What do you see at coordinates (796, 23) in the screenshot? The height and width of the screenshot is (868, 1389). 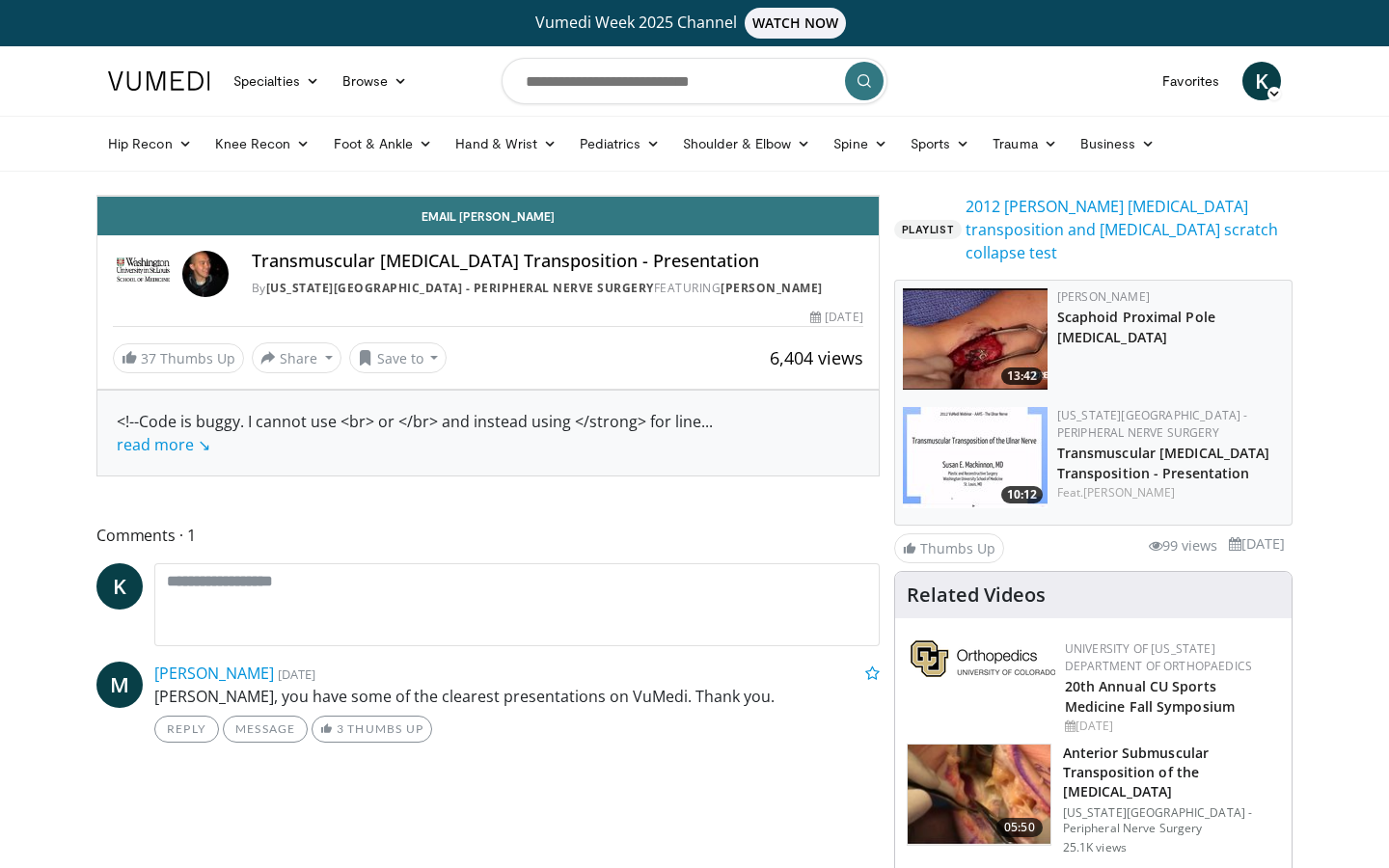 I see `span: WATCH NOW` at bounding box center [796, 23].